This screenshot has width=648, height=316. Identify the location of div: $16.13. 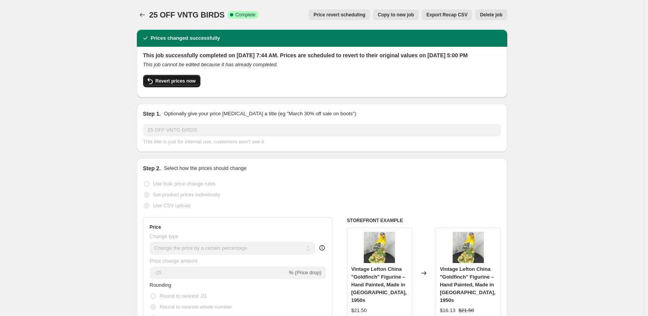
(448, 311).